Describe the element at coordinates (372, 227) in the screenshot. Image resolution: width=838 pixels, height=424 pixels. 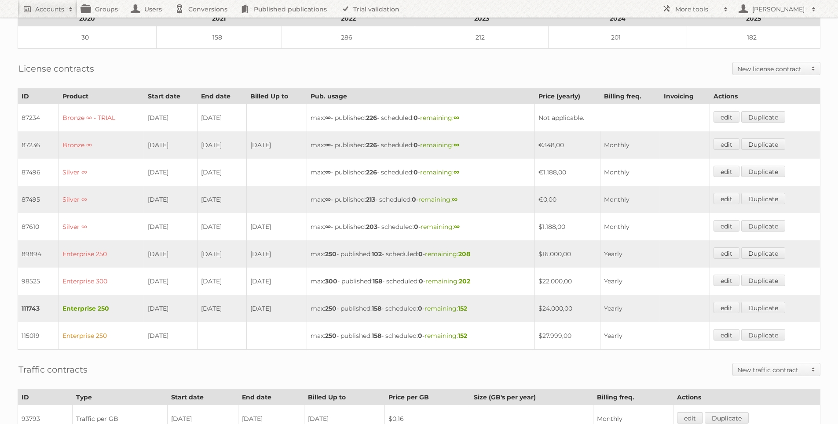
I see `strong: 203` at that location.